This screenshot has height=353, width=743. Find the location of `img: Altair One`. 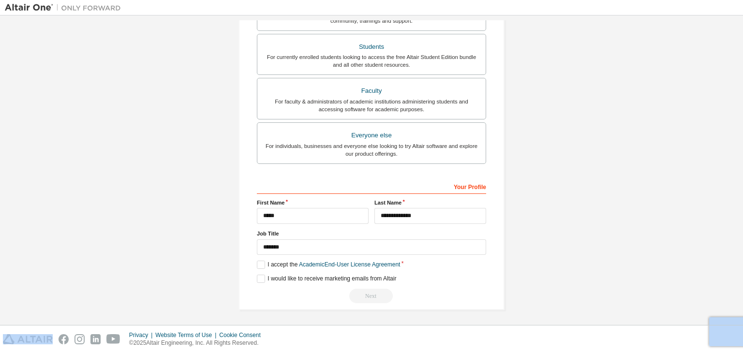

img: Altair One is located at coordinates (65, 8).